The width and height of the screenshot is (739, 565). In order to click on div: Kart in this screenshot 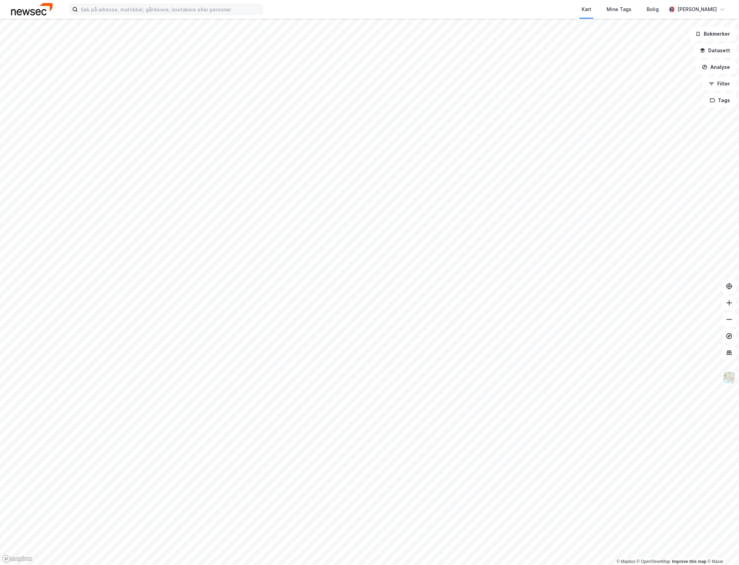, I will do `click(587, 9)`.